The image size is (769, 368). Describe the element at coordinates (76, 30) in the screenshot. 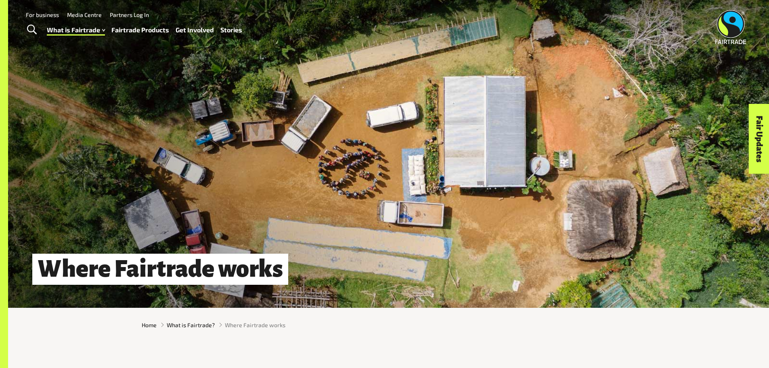

I see `a: What is Fairtrade` at that location.